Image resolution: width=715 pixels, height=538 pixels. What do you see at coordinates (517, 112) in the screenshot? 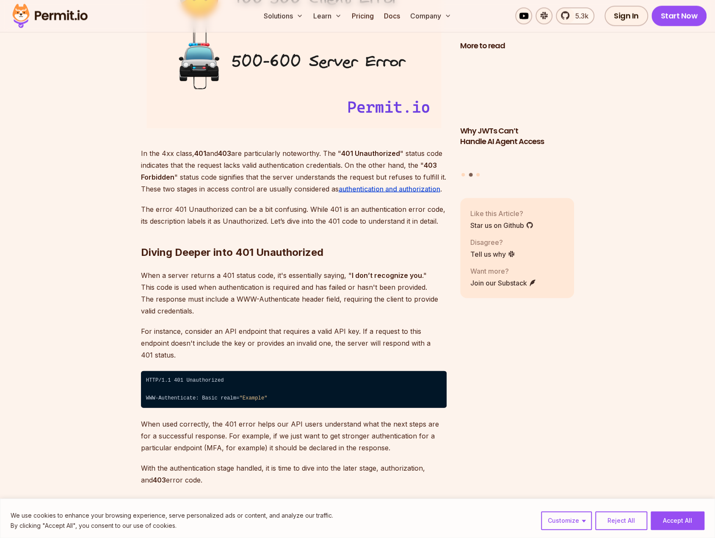
I see `li: 2 of 3` at bounding box center [517, 112].